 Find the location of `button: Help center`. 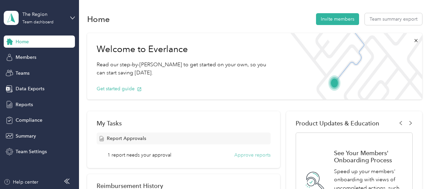

button: Help center is located at coordinates (21, 182).